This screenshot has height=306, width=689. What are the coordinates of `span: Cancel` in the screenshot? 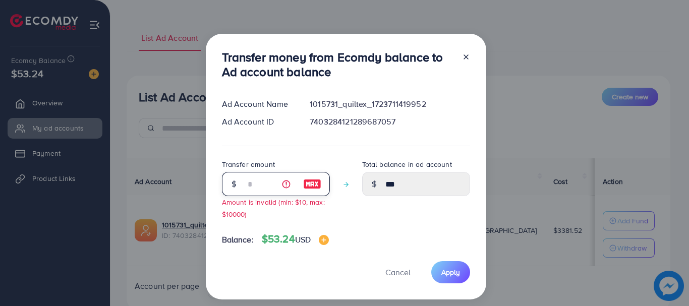 It's located at (398, 272).